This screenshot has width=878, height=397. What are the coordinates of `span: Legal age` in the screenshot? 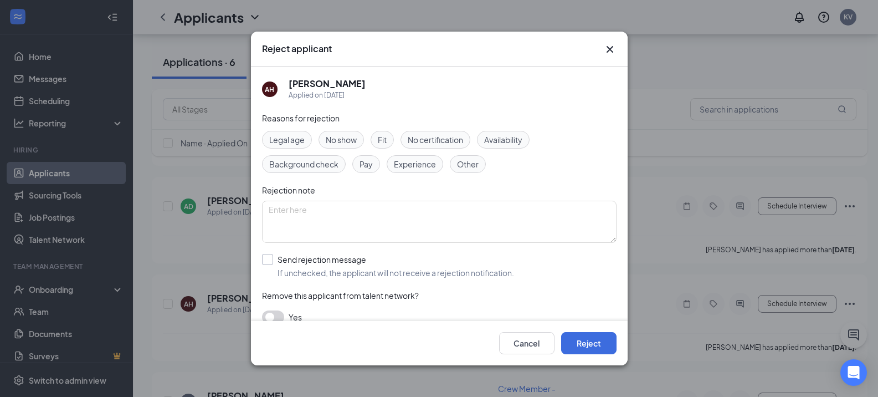 It's located at (287, 140).